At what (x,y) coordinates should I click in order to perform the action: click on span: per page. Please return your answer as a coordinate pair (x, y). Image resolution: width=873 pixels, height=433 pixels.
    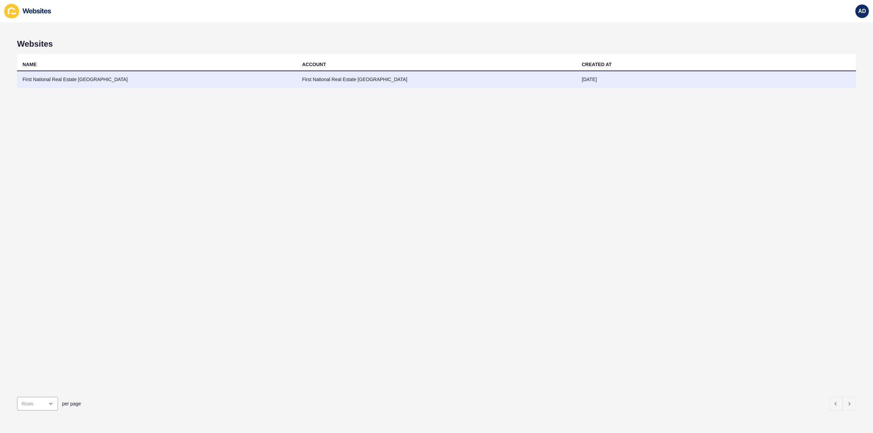
    Looking at the image, I should click on (71, 404).